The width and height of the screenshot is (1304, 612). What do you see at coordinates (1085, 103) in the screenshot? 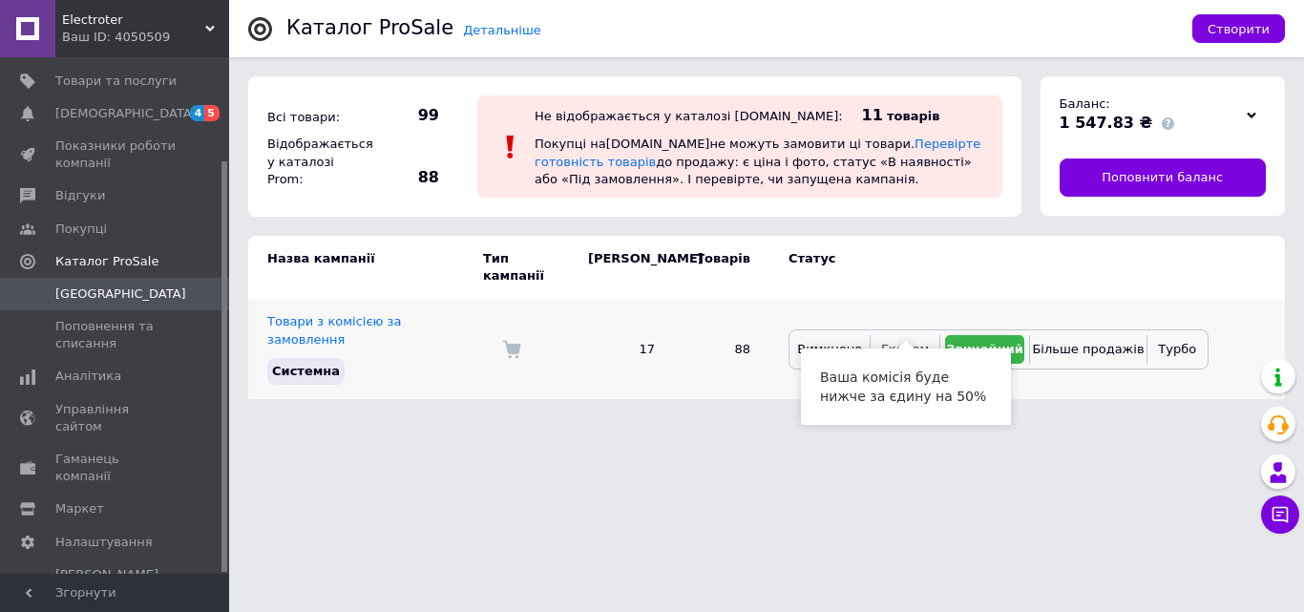
I see `span: Баланс:` at bounding box center [1085, 103].